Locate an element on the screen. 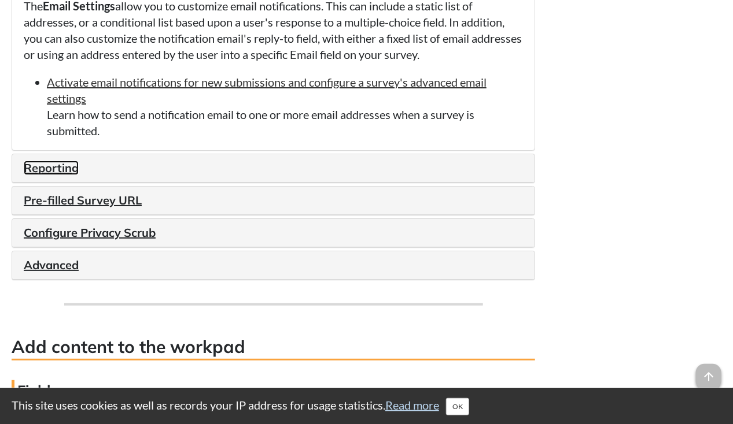 This screenshot has height=424, width=733. li: Learn how to send a notification email to one or more email addresses when a survey is submitted. is located at coordinates (284, 106).